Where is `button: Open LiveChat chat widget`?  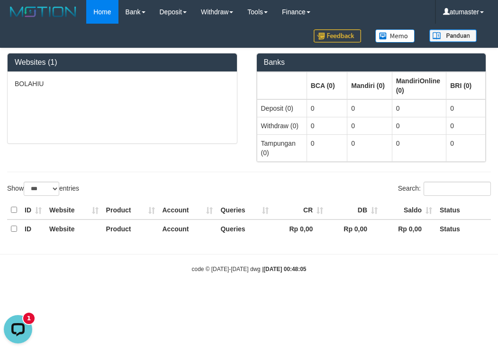 button: Open LiveChat chat widget is located at coordinates (18, 18).